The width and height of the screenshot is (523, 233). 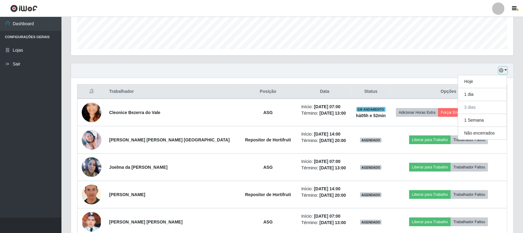 What do you see at coordinates (24, 8) in the screenshot?
I see `img: CoreUI Logo` at bounding box center [24, 8].